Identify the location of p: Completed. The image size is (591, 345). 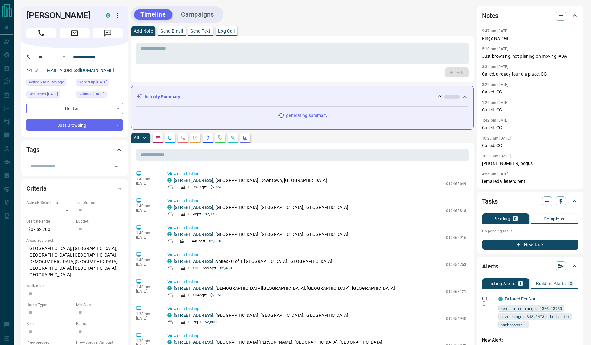
(555, 219).